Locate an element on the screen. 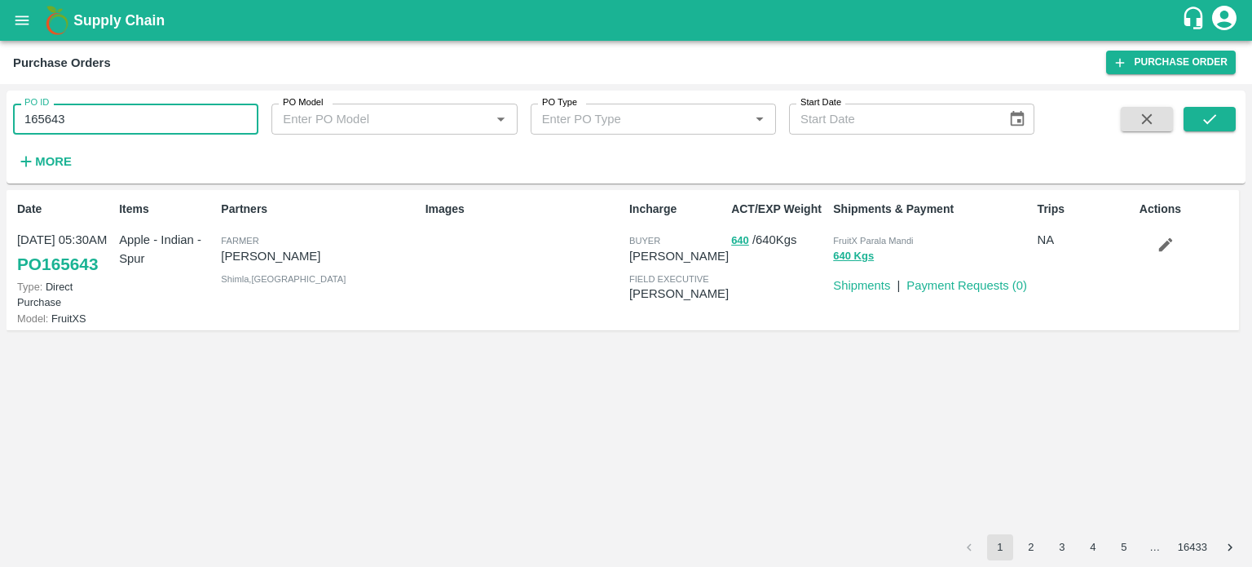 The height and width of the screenshot is (567, 1252). div: Purchase Orders is located at coordinates (62, 63).